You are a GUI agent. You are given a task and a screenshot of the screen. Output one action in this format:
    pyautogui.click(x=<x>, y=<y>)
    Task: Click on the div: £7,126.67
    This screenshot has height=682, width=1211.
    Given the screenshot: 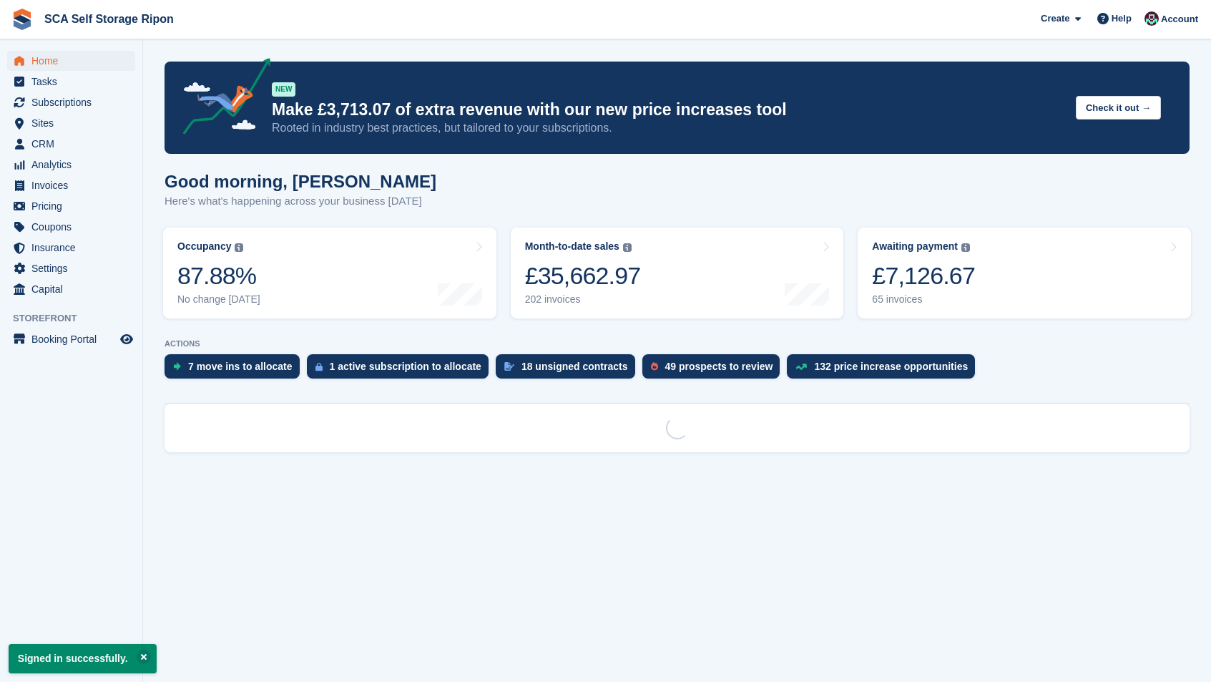 What is the action you would take?
    pyautogui.click(x=924, y=275)
    